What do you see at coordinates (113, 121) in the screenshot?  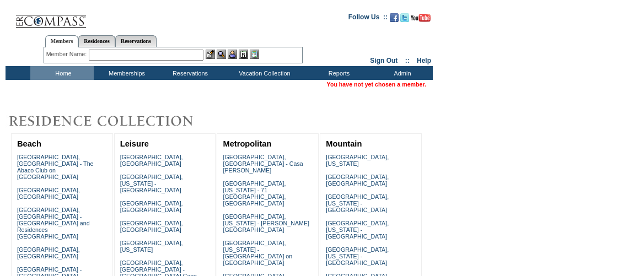 I see `img: Destinations by Exclusive Resorts` at bounding box center [113, 121].